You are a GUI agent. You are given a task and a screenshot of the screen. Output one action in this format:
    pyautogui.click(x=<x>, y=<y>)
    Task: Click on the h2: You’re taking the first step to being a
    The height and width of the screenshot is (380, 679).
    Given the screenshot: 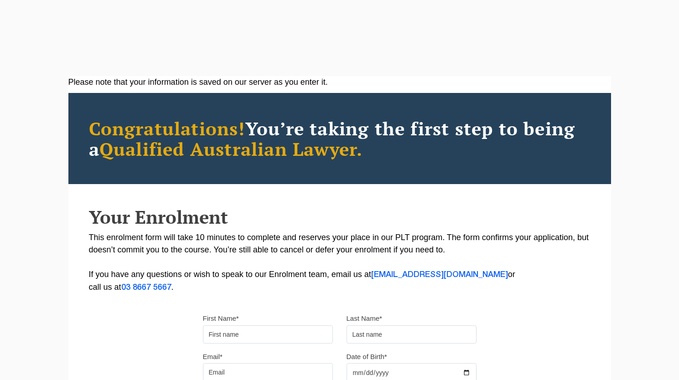 What is the action you would take?
    pyautogui.click(x=340, y=139)
    